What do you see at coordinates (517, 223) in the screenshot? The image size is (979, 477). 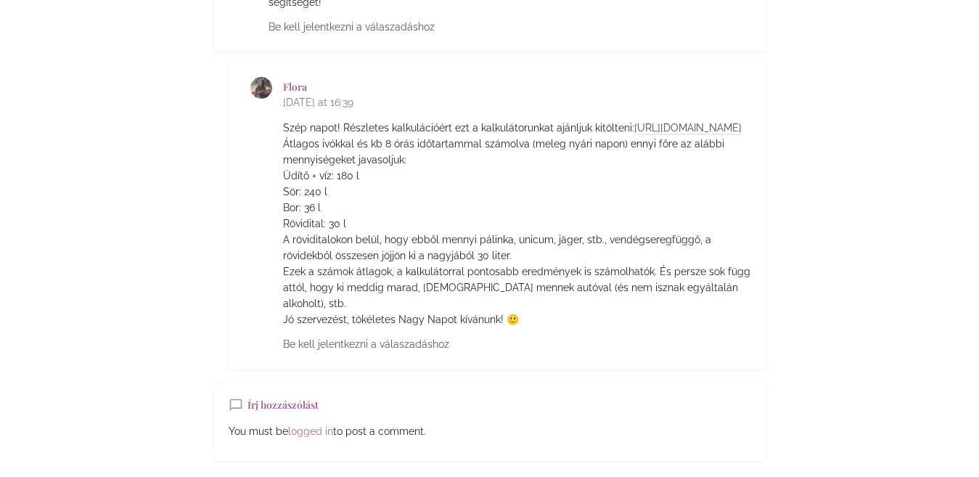 I see `p: Szép napot! Részletes kalkulációért ezt a kalkulátorunkat ajánljuk kitölteni: Átlagos ivókkal és ...` at bounding box center [517, 223].